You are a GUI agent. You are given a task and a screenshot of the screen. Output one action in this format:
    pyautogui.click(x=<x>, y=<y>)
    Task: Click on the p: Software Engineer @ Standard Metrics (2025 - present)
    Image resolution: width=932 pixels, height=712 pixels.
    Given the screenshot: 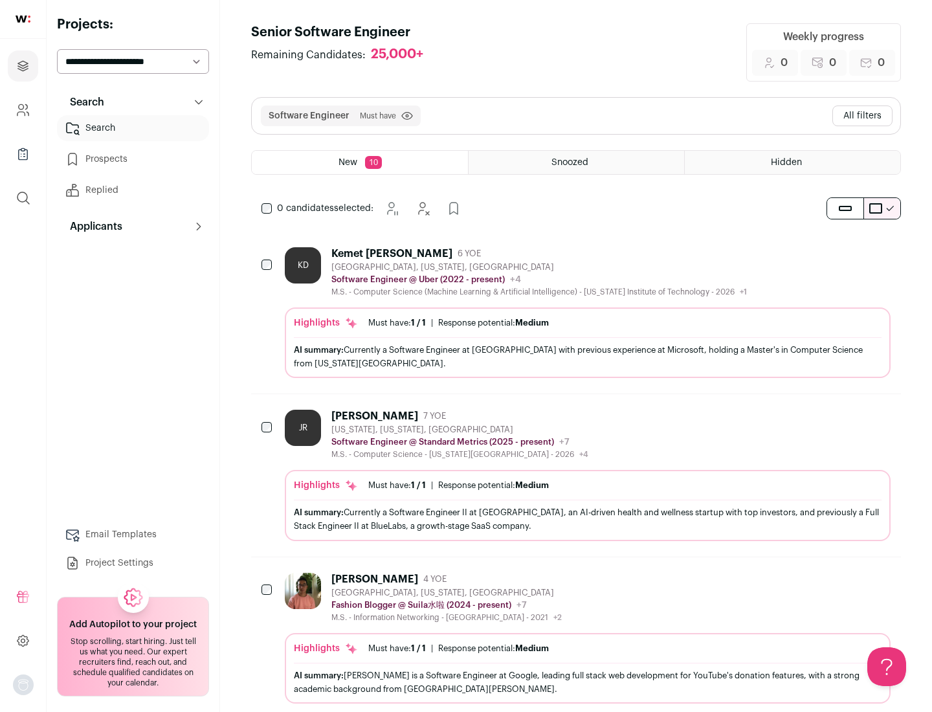 What is the action you would take?
    pyautogui.click(x=443, y=442)
    